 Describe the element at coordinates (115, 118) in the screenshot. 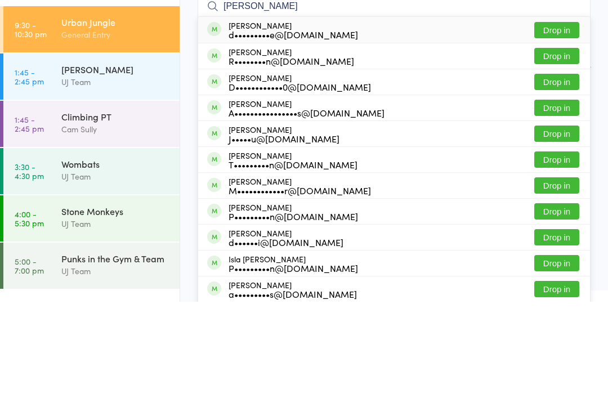

I see `div: Urban Jungle` at that location.